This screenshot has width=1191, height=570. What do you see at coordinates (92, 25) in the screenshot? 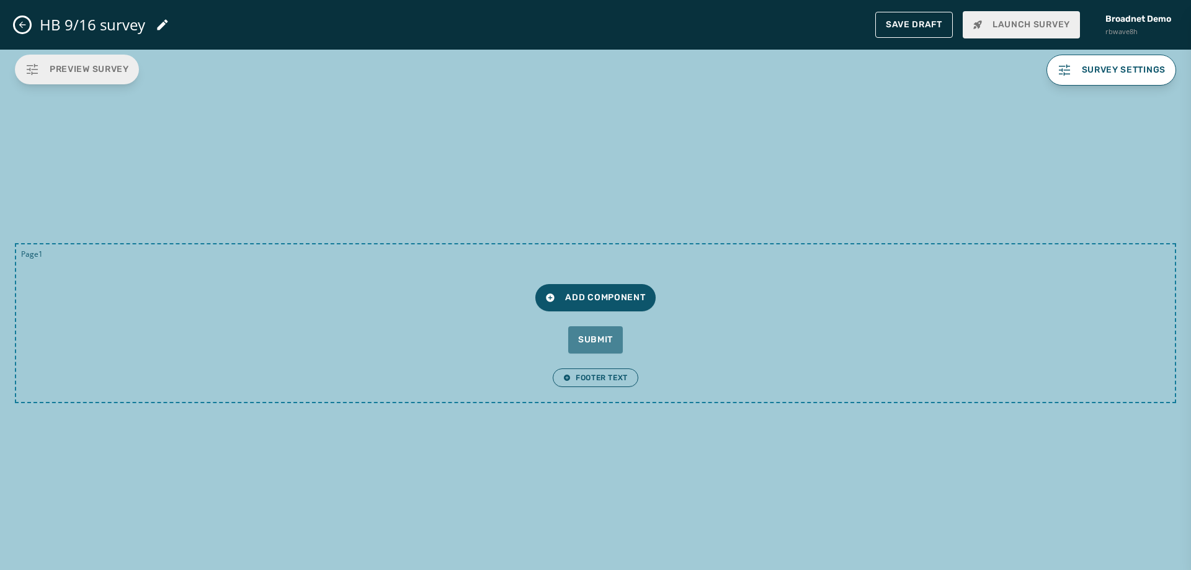
I see `span: HB 9/16 survey` at bounding box center [92, 25].